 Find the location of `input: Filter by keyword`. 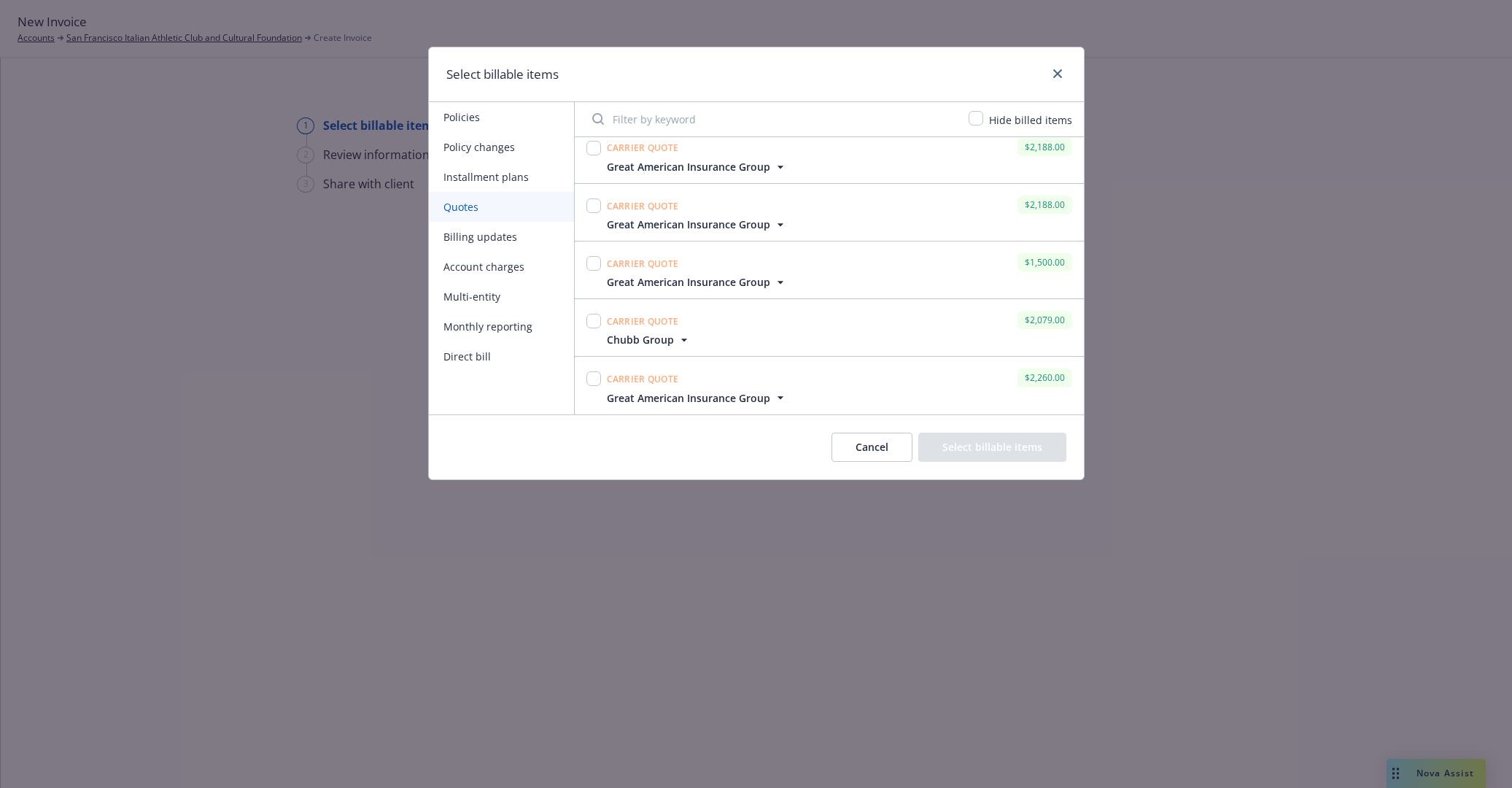

input: Filter by keyword is located at coordinates (772, 119).